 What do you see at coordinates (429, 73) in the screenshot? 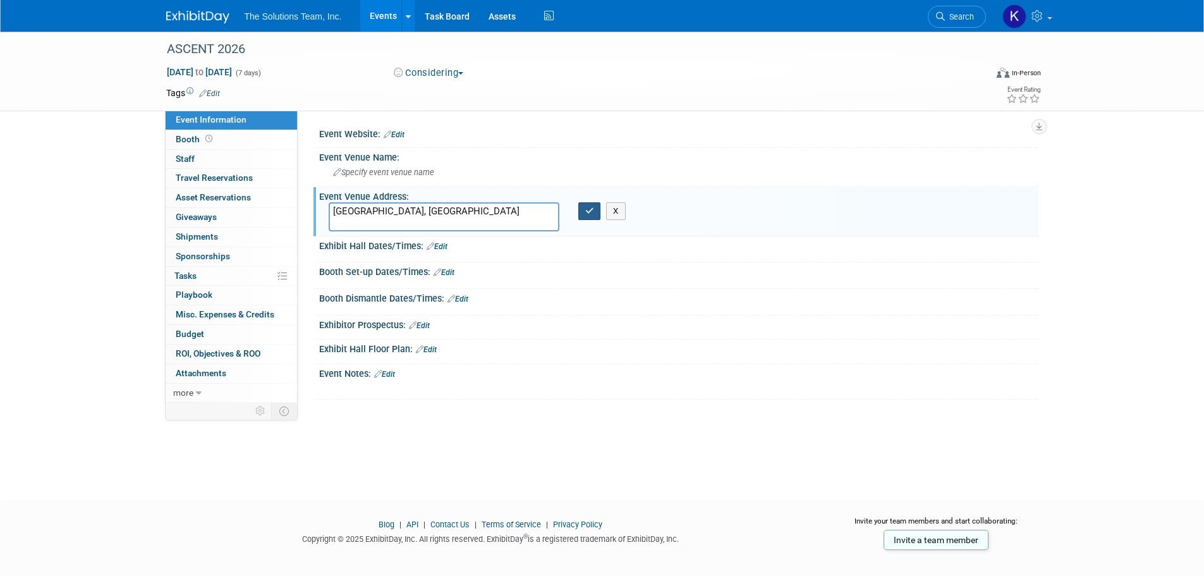
I see `button: Considering` at bounding box center [429, 73].